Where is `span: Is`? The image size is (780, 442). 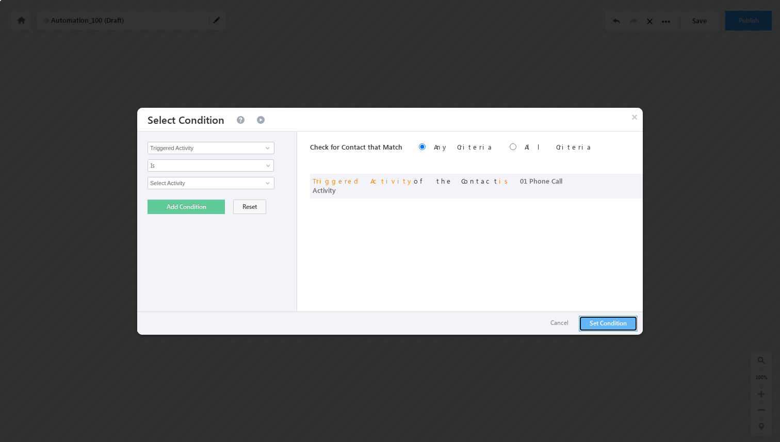
span: Is is located at coordinates (204, 166).